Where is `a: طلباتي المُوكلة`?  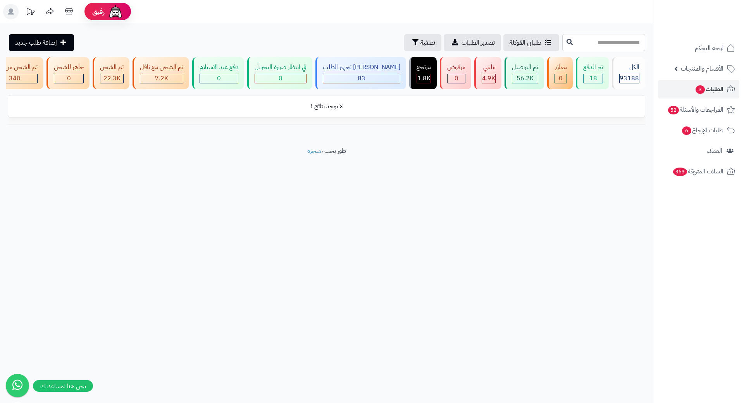 a: طلباتي المُوكلة is located at coordinates (531, 43).